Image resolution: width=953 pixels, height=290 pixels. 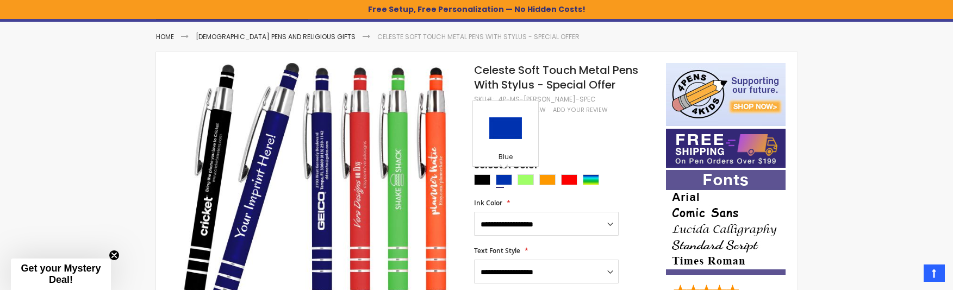 I want to click on button: Close teaser, so click(x=114, y=255).